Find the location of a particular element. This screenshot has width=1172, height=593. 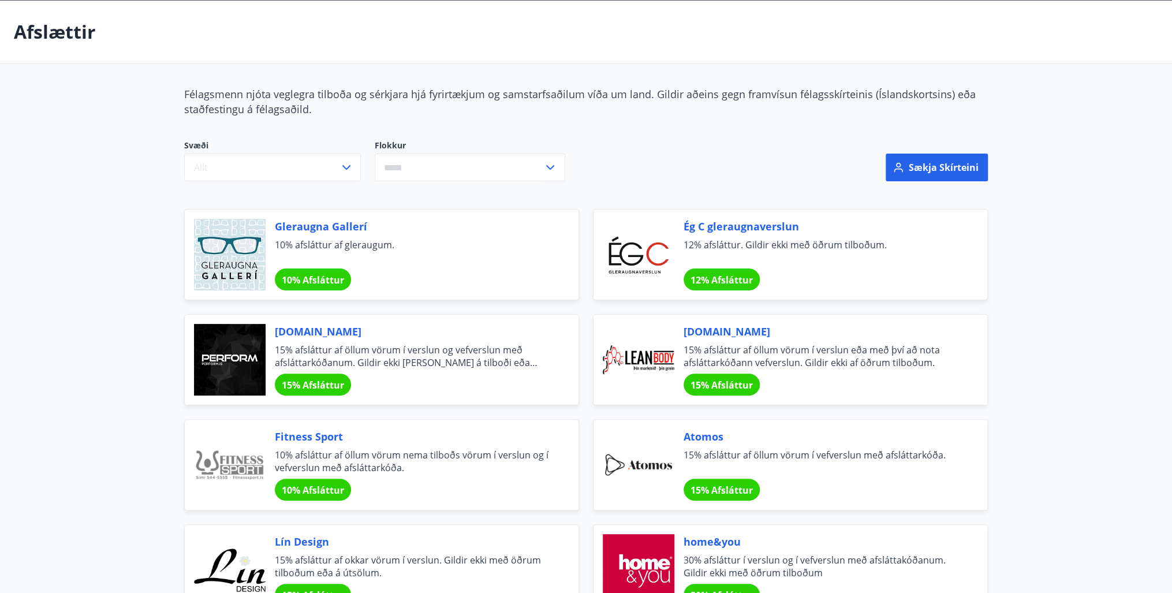

span: 15% afsláttur af okkar vörum í verslun. Gildir ekki með öðrum tilboðum eða á útsölum. is located at coordinates (413, 566).